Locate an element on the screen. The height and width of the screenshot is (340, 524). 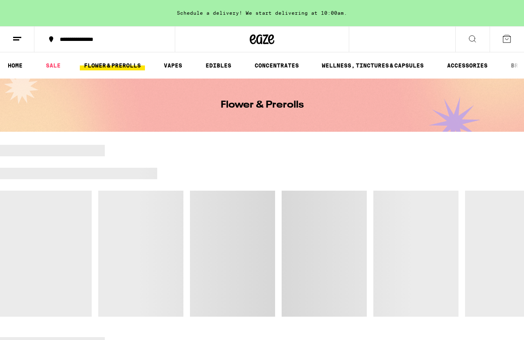
a: EDIBLES is located at coordinates (218, 65).